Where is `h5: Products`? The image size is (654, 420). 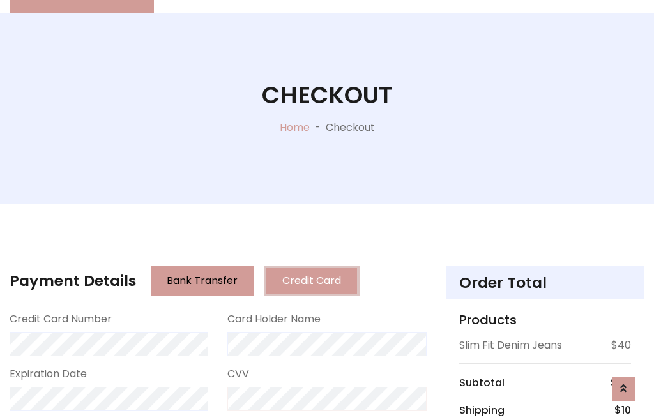 h5: Products is located at coordinates (545, 320).